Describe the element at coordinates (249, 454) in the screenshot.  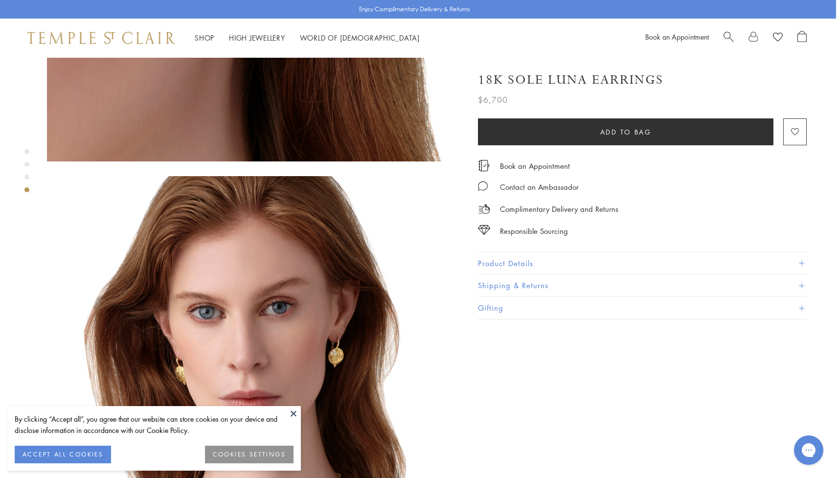
I see `button: COOKIES SETTINGS` at that location.